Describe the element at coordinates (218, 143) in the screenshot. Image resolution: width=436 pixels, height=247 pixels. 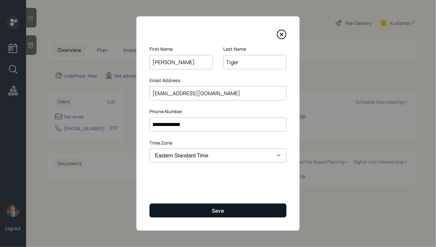
I see `label: Time Zone` at that location.